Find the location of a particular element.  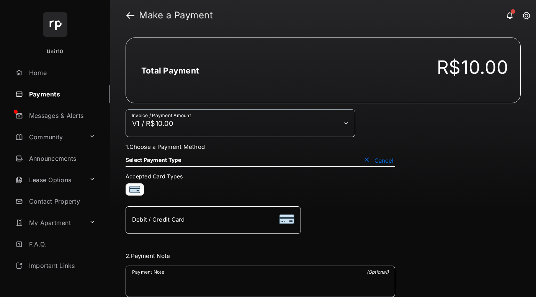

a: Lease Options is located at coordinates (49, 180).